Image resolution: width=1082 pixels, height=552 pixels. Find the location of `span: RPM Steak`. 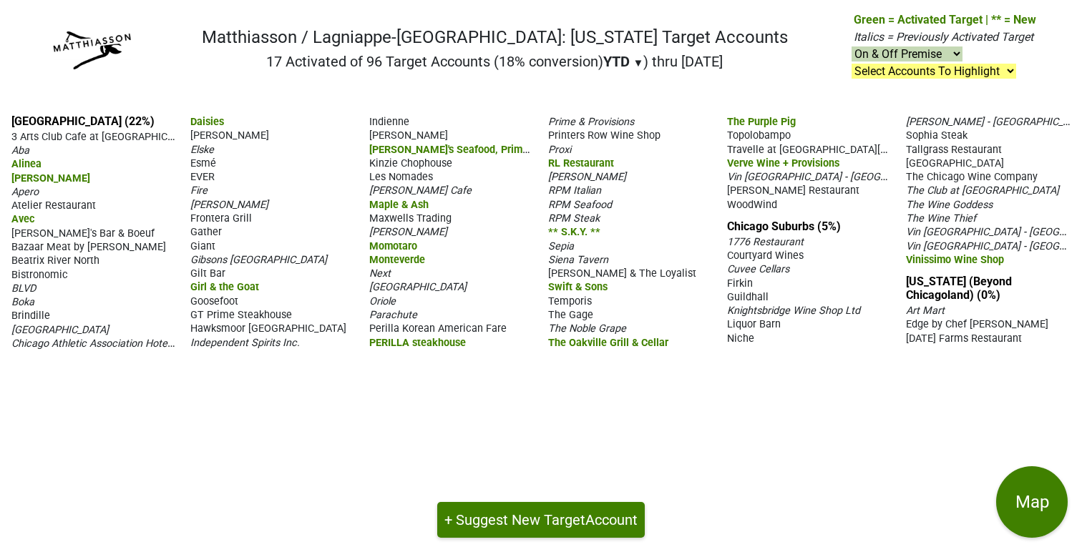

span: RPM Steak is located at coordinates (574, 218).